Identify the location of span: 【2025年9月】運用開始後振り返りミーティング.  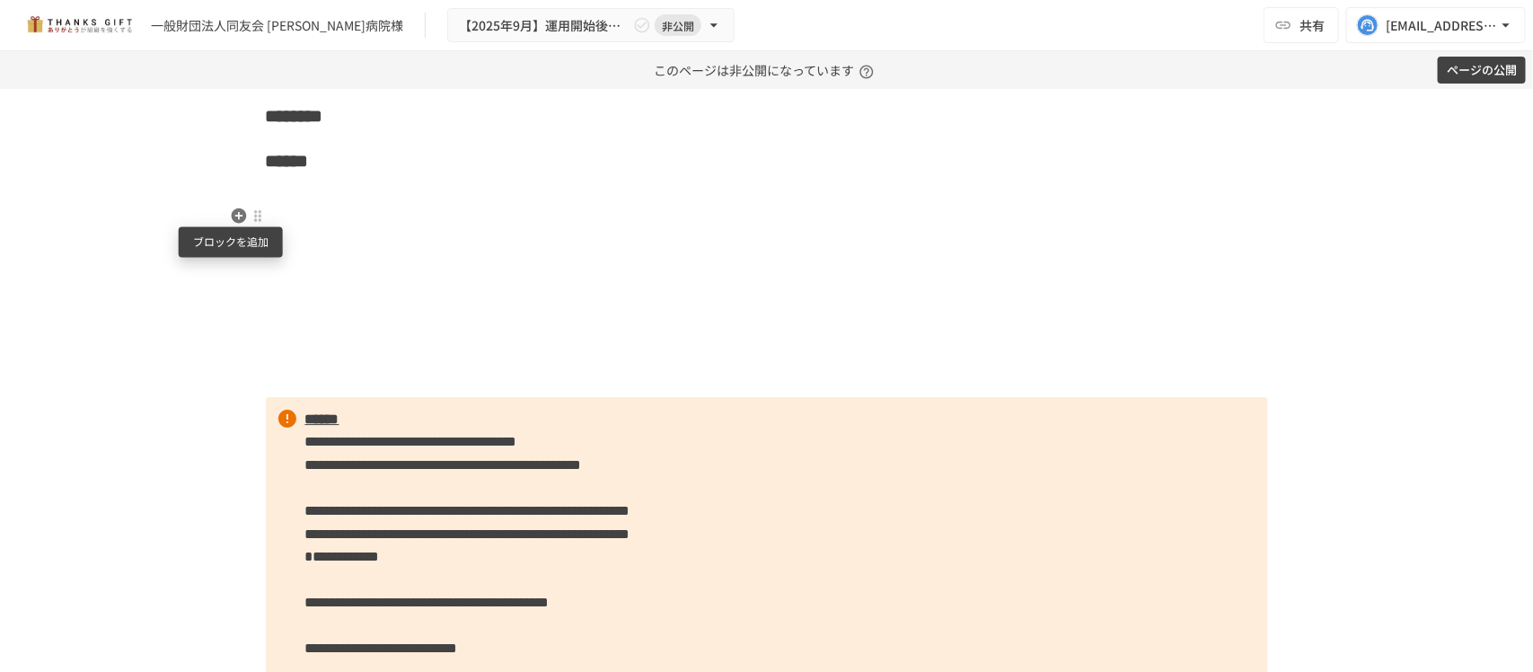
(544, 25).